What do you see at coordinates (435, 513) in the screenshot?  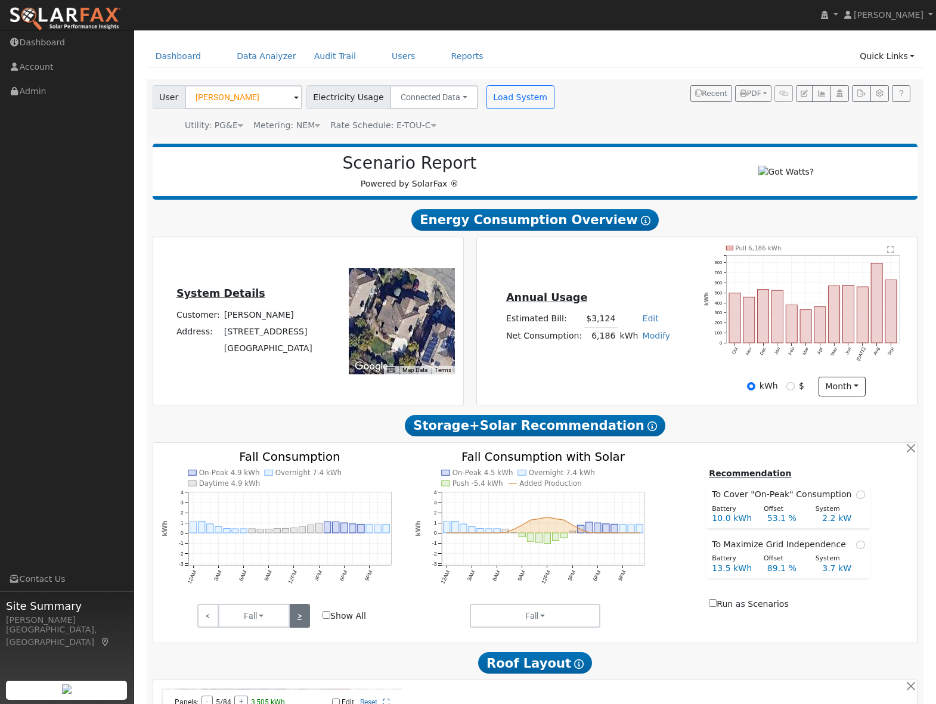 I see `text: 2` at bounding box center [435, 513].